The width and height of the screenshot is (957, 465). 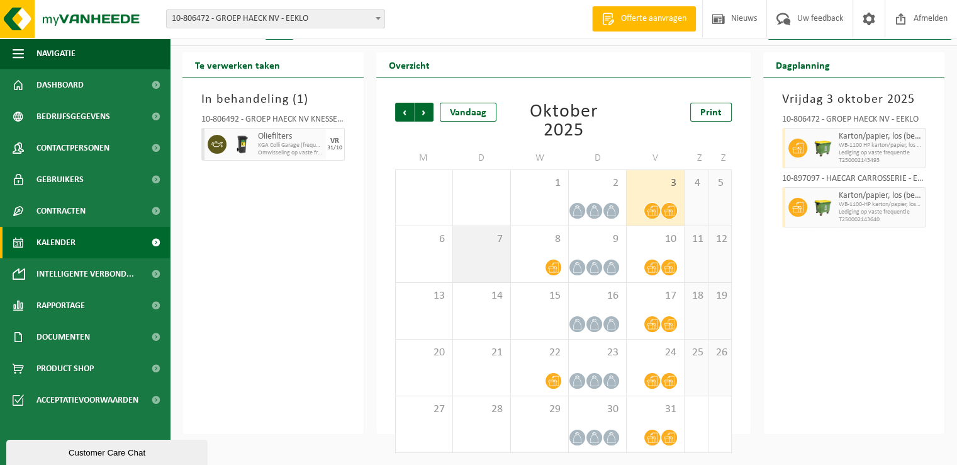 I want to click on span: Oliefilters, so click(x=290, y=137).